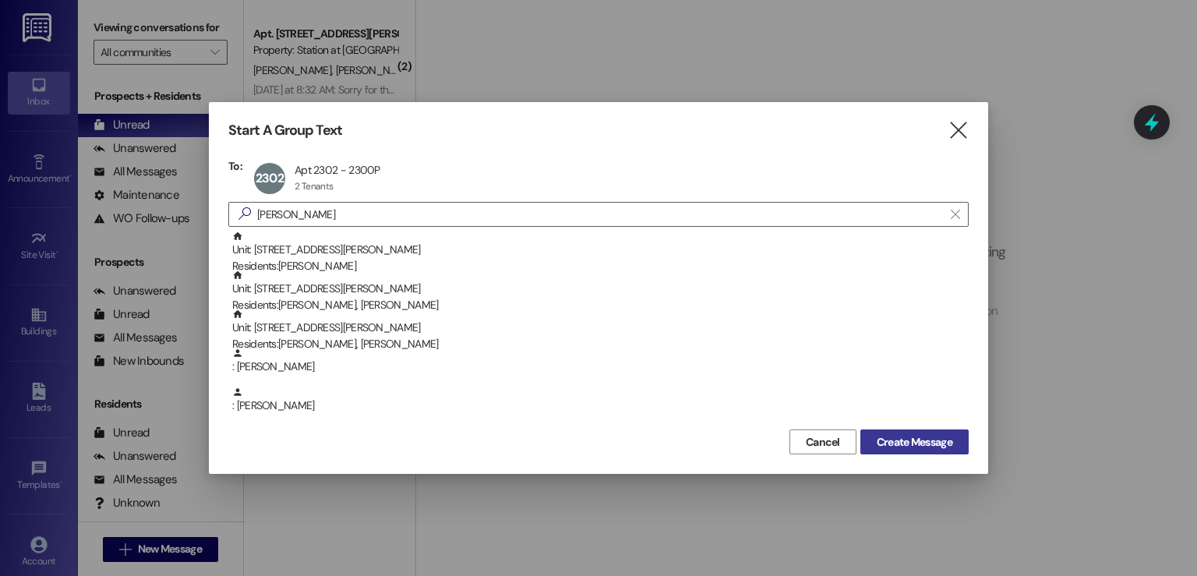 Image resolution: width=1197 pixels, height=576 pixels. Describe the element at coordinates (314, 186) in the screenshot. I see `div: 2 Tenants` at that location.